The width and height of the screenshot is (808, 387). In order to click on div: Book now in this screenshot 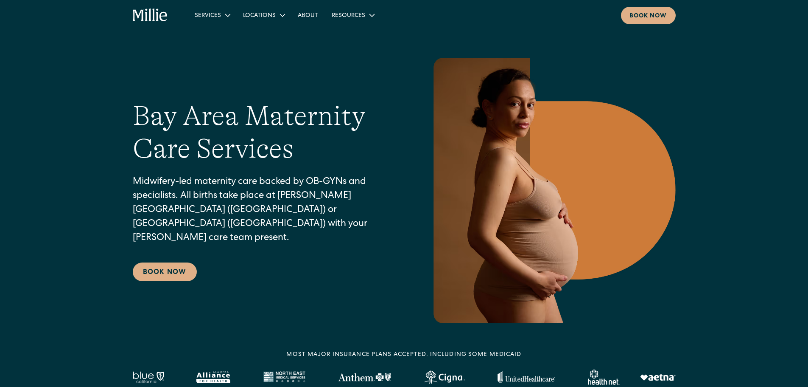, I will do `click(648, 16)`.